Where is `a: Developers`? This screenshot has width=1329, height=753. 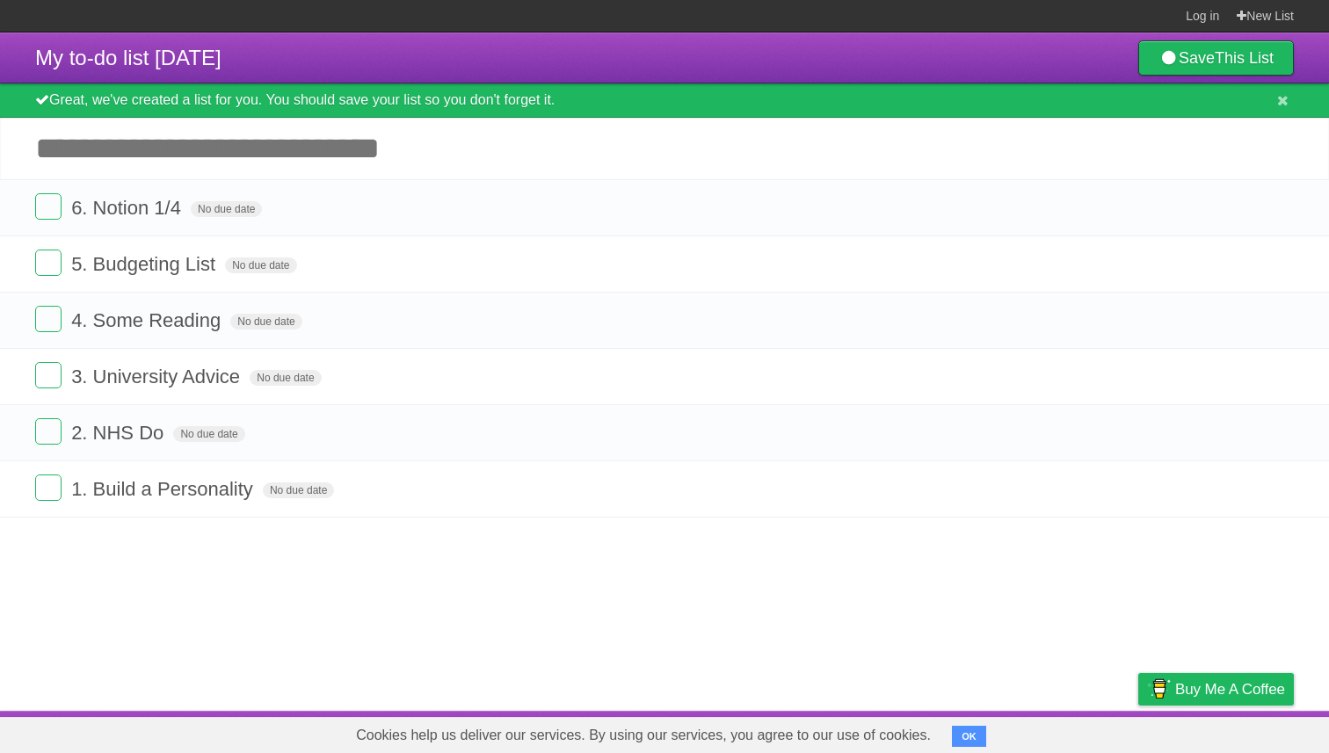 a: Developers is located at coordinates (998, 732).